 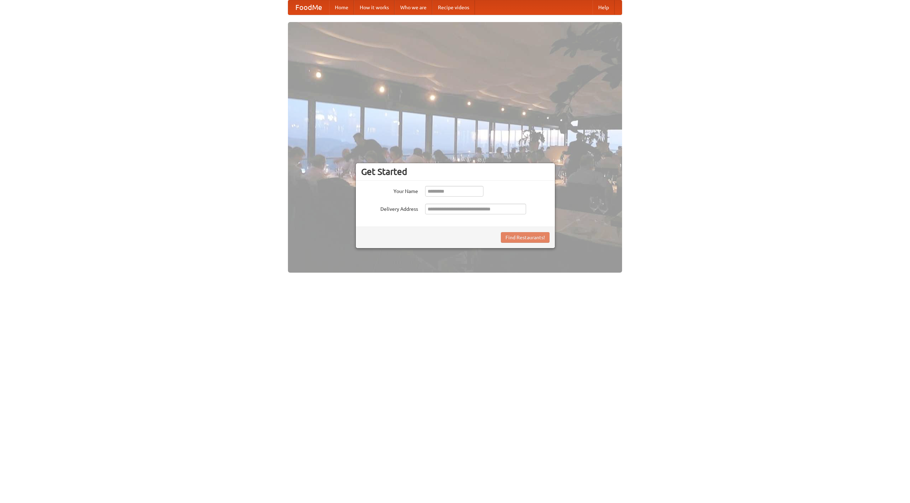 I want to click on a: Recipe videos, so click(x=453, y=7).